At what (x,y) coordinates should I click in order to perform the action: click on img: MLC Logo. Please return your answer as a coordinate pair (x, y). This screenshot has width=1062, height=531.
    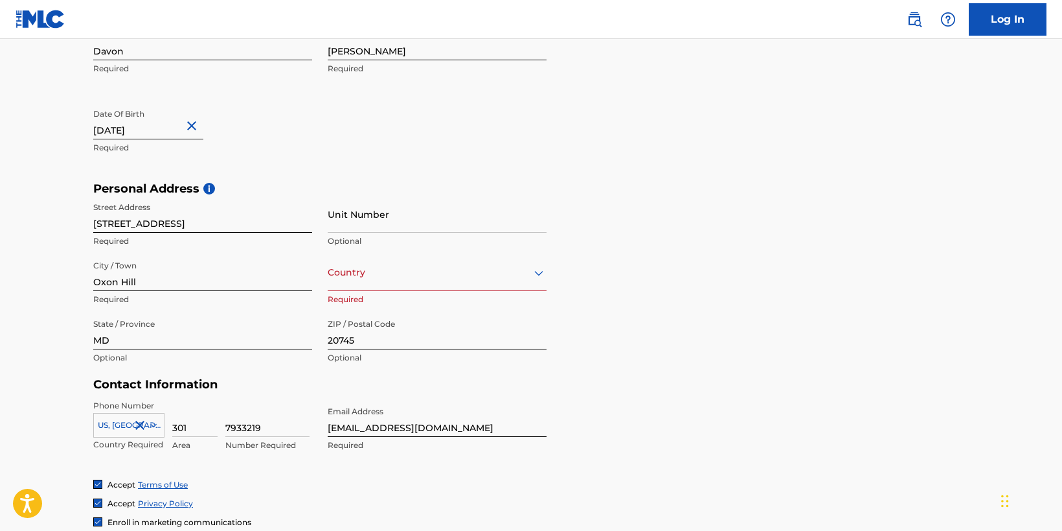
    Looking at the image, I should click on (40, 19).